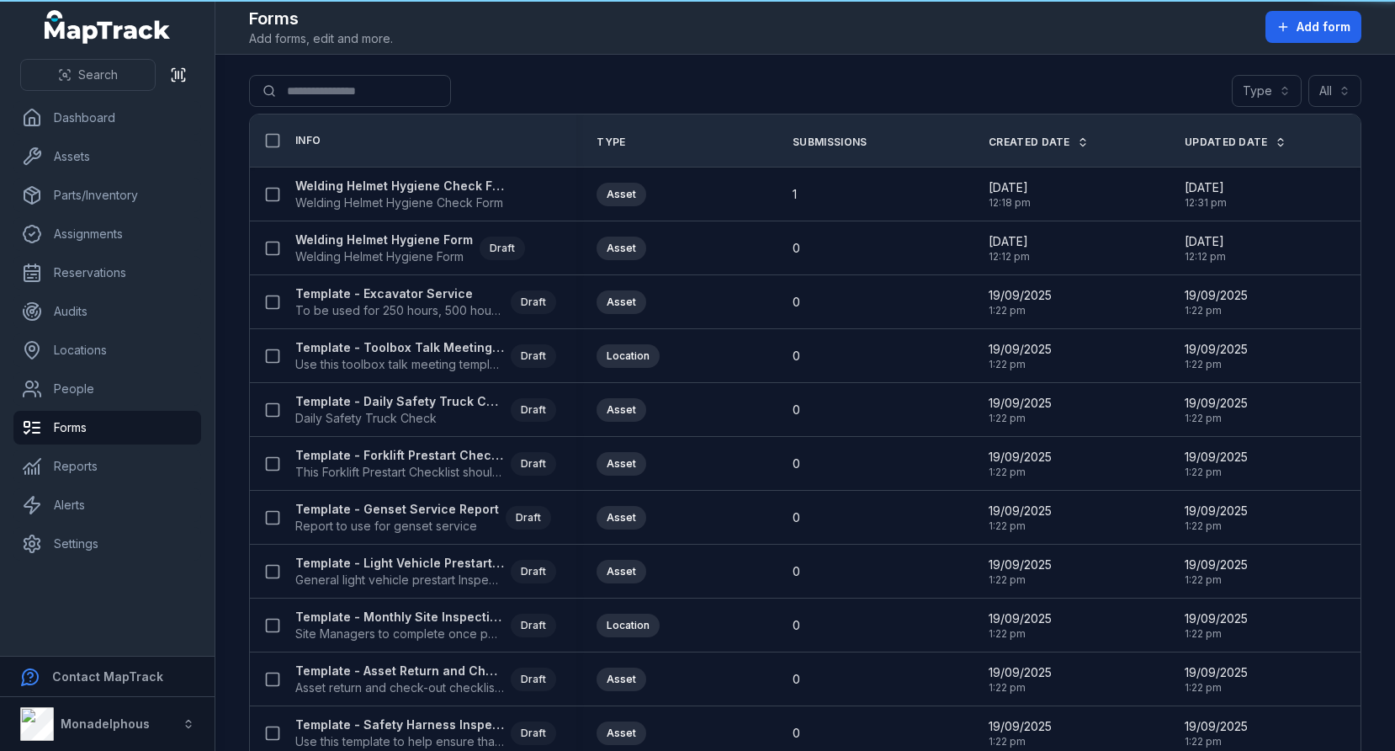 This screenshot has height=751, width=1395. What do you see at coordinates (611, 142) in the screenshot?
I see `span: Type` at bounding box center [611, 142].